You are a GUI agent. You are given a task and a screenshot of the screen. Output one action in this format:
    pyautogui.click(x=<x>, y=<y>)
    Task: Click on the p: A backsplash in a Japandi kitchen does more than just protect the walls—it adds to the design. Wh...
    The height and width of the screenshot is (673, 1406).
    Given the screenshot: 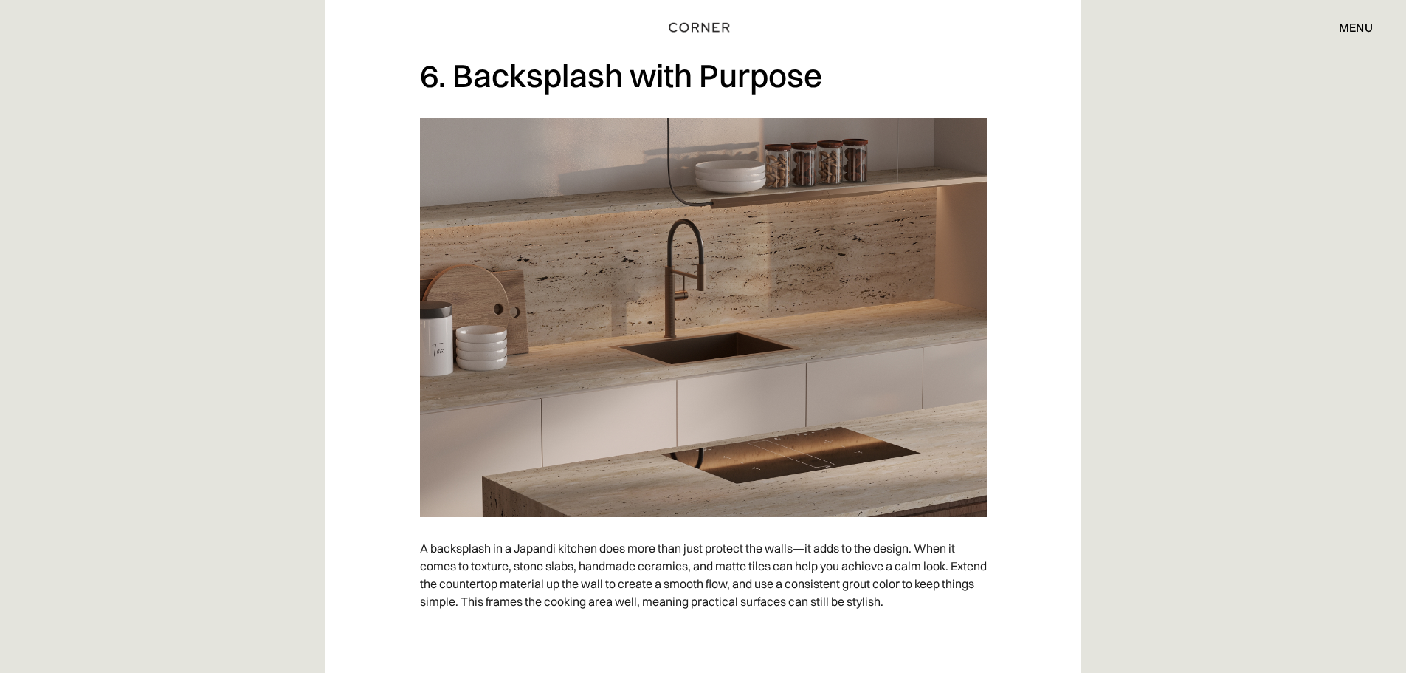 What is the action you would take?
    pyautogui.click(x=704, y=574)
    